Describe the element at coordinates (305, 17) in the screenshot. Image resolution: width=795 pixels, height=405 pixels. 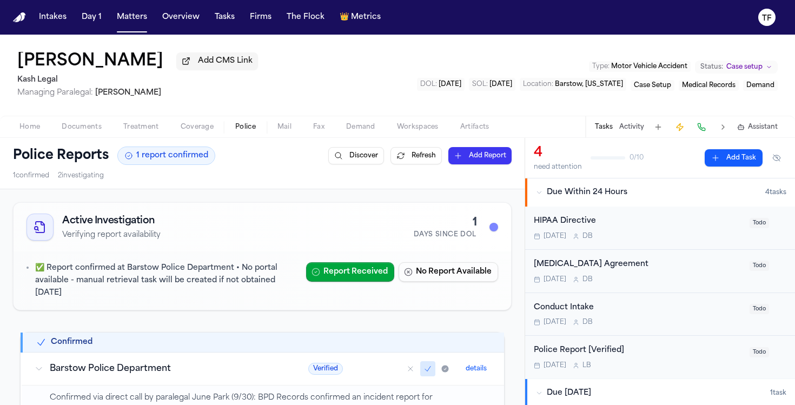
I see `a: The Flock` at that location.